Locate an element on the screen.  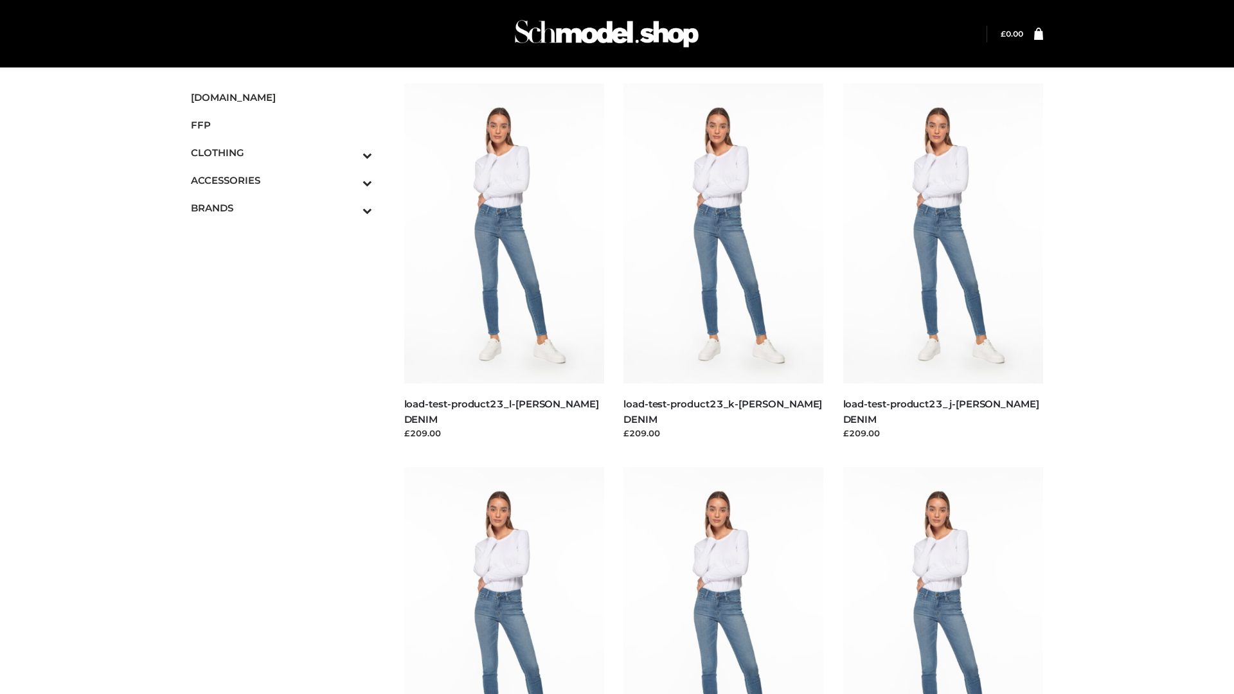
a: ACCESSORIESToggle Submenu is located at coordinates (282, 180).